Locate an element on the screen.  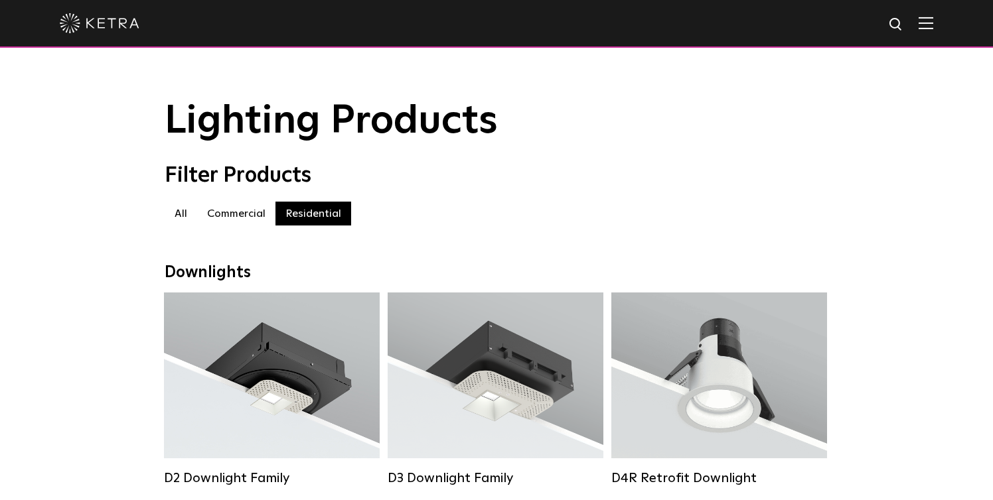
label: Commercial is located at coordinates (236, 214).